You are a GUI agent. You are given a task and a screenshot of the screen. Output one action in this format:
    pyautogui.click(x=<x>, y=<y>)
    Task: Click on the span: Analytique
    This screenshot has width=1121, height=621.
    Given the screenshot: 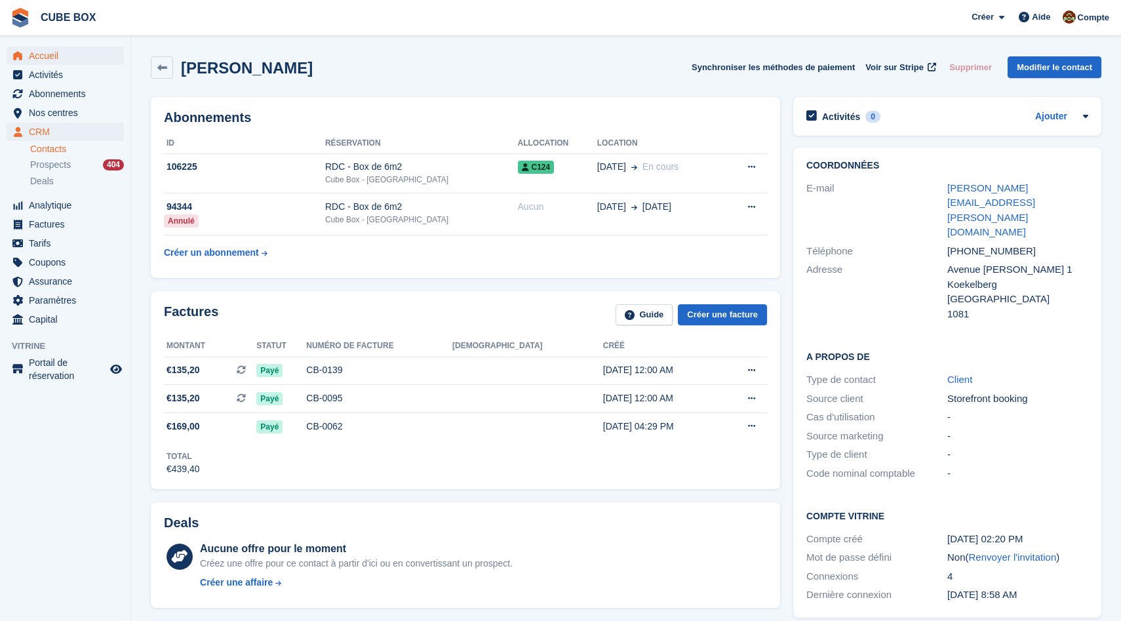 What is the action you would take?
    pyautogui.click(x=68, y=205)
    